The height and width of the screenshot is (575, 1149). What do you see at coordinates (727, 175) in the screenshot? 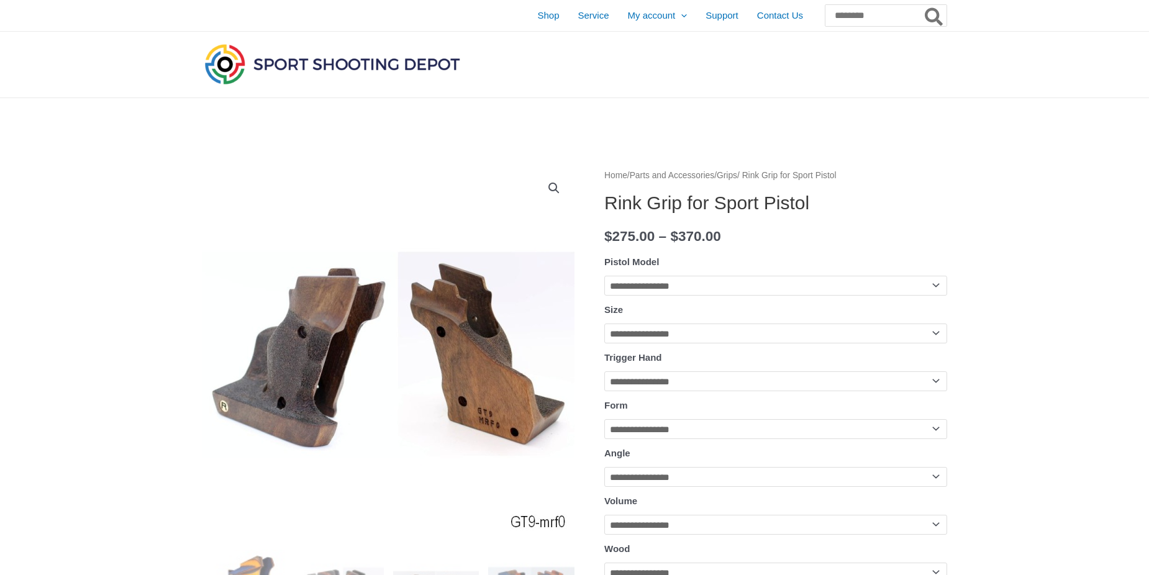
I see `a: Grips` at bounding box center [727, 175].